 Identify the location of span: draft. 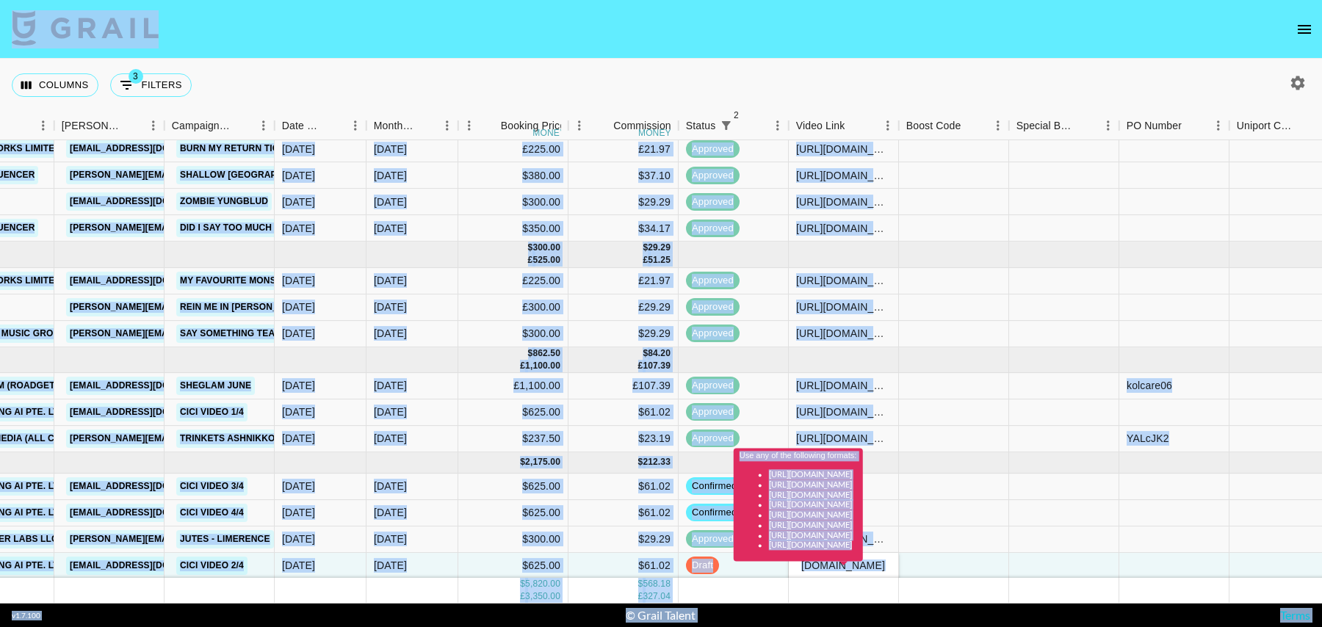
(702, 565).